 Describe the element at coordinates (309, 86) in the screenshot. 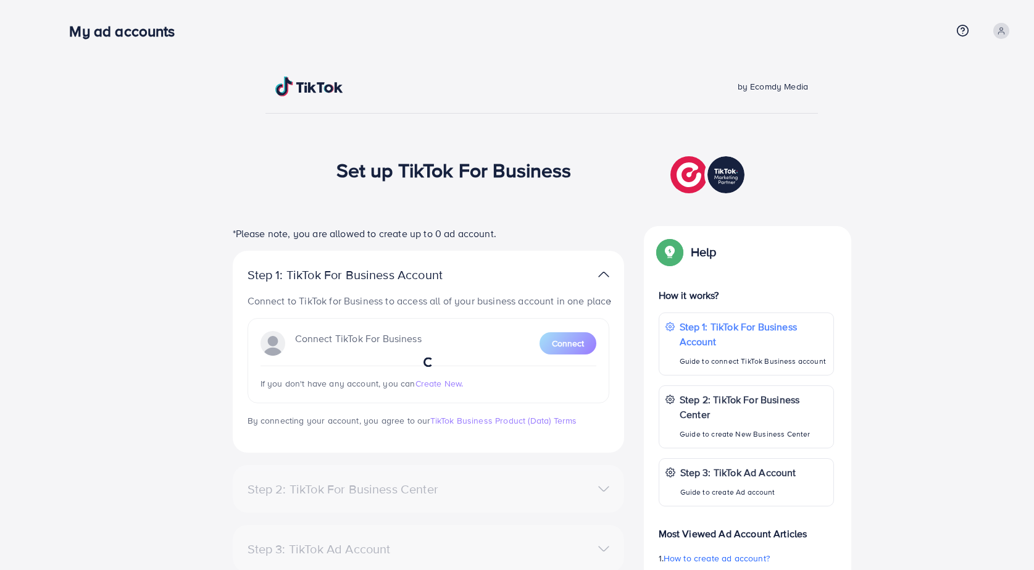

I see `img: TikTok` at that location.